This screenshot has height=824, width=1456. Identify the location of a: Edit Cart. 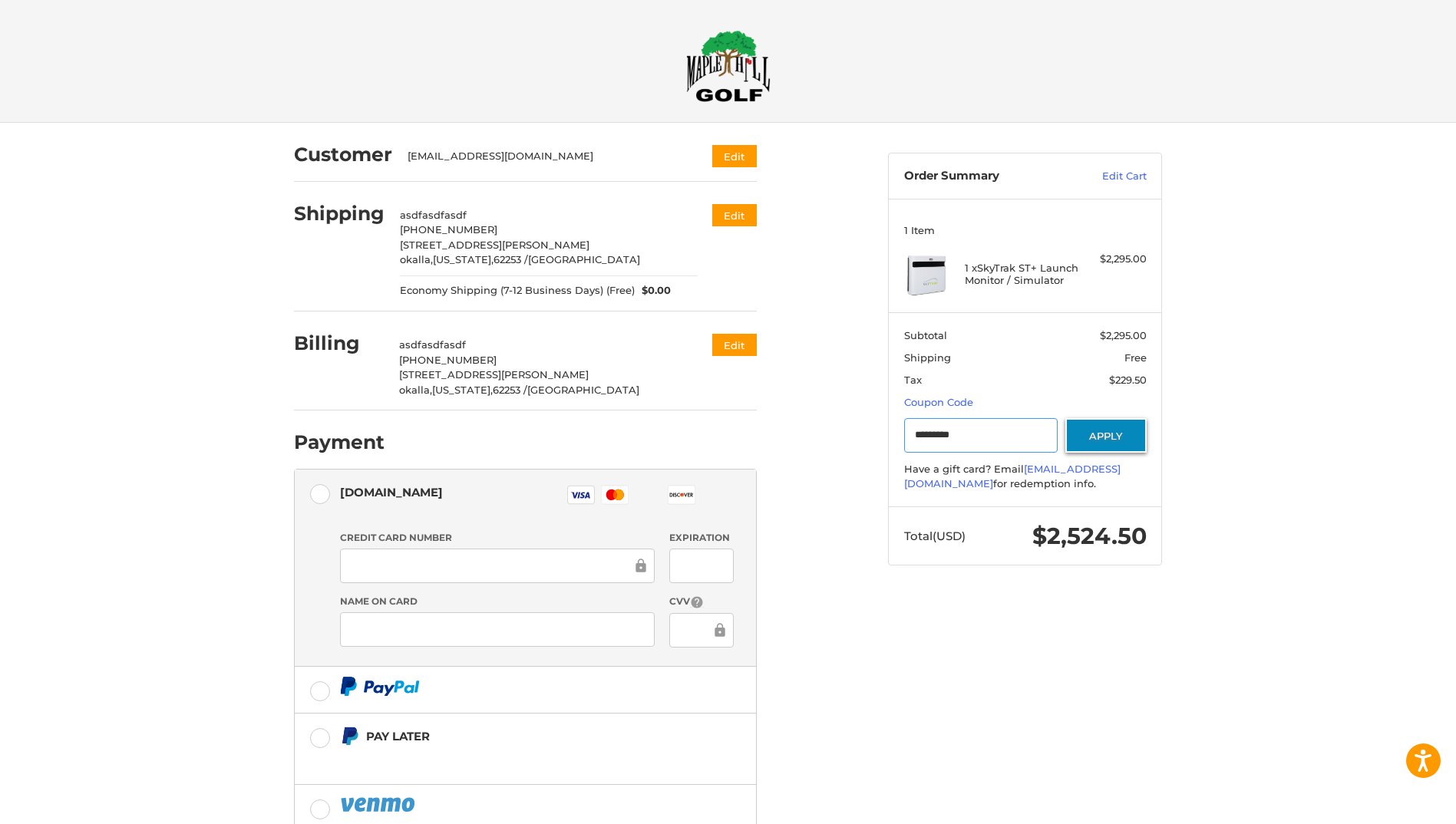
(1107, 176).